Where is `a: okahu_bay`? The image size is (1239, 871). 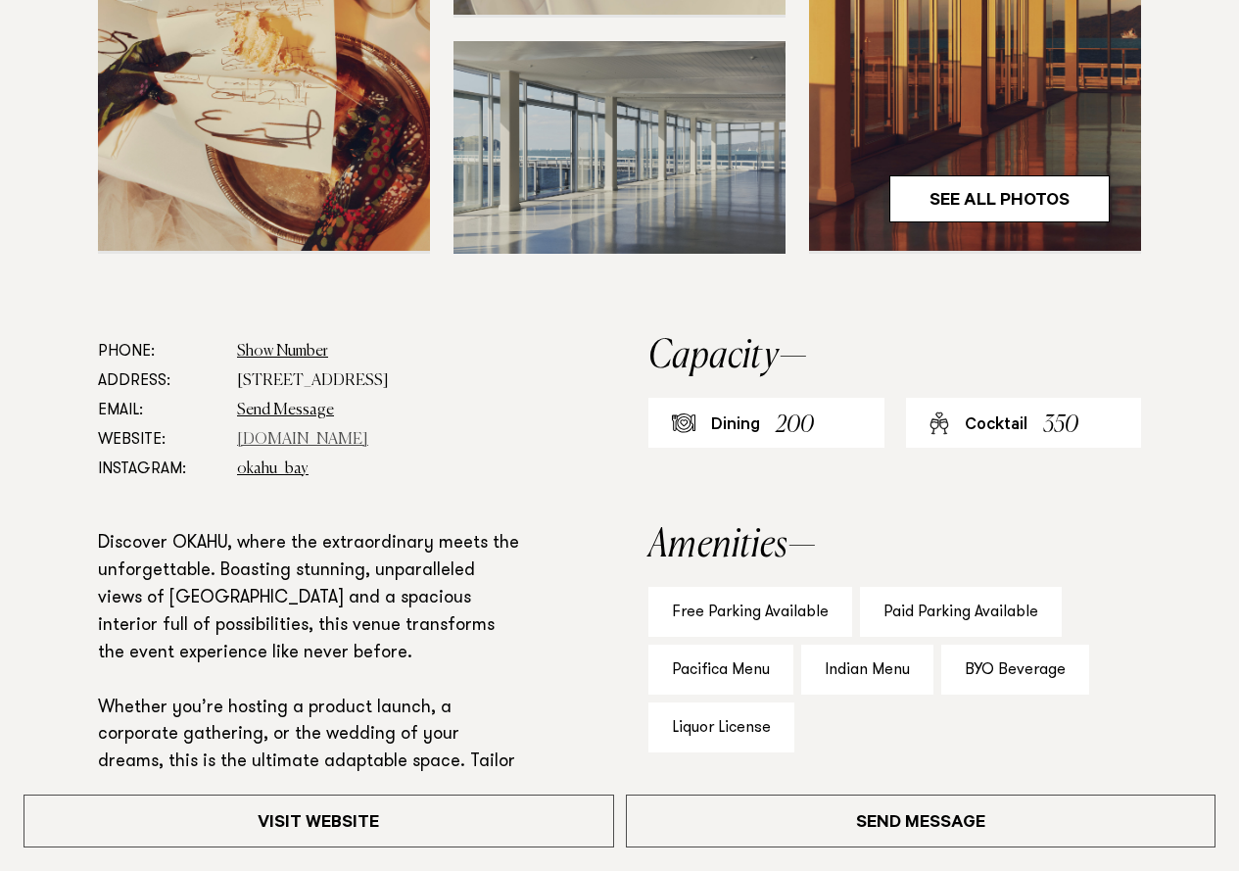
a: okahu_bay is located at coordinates (272, 469).